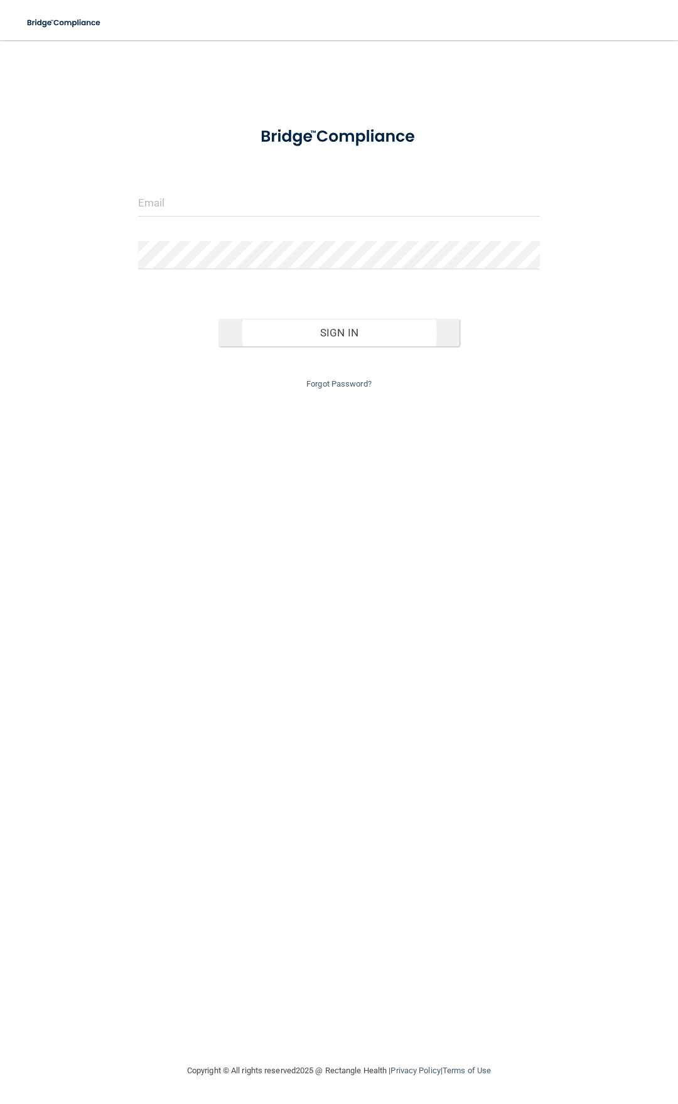 This screenshot has width=678, height=1104. Describe the element at coordinates (339, 384) in the screenshot. I see `a: Forgot Password?` at that location.